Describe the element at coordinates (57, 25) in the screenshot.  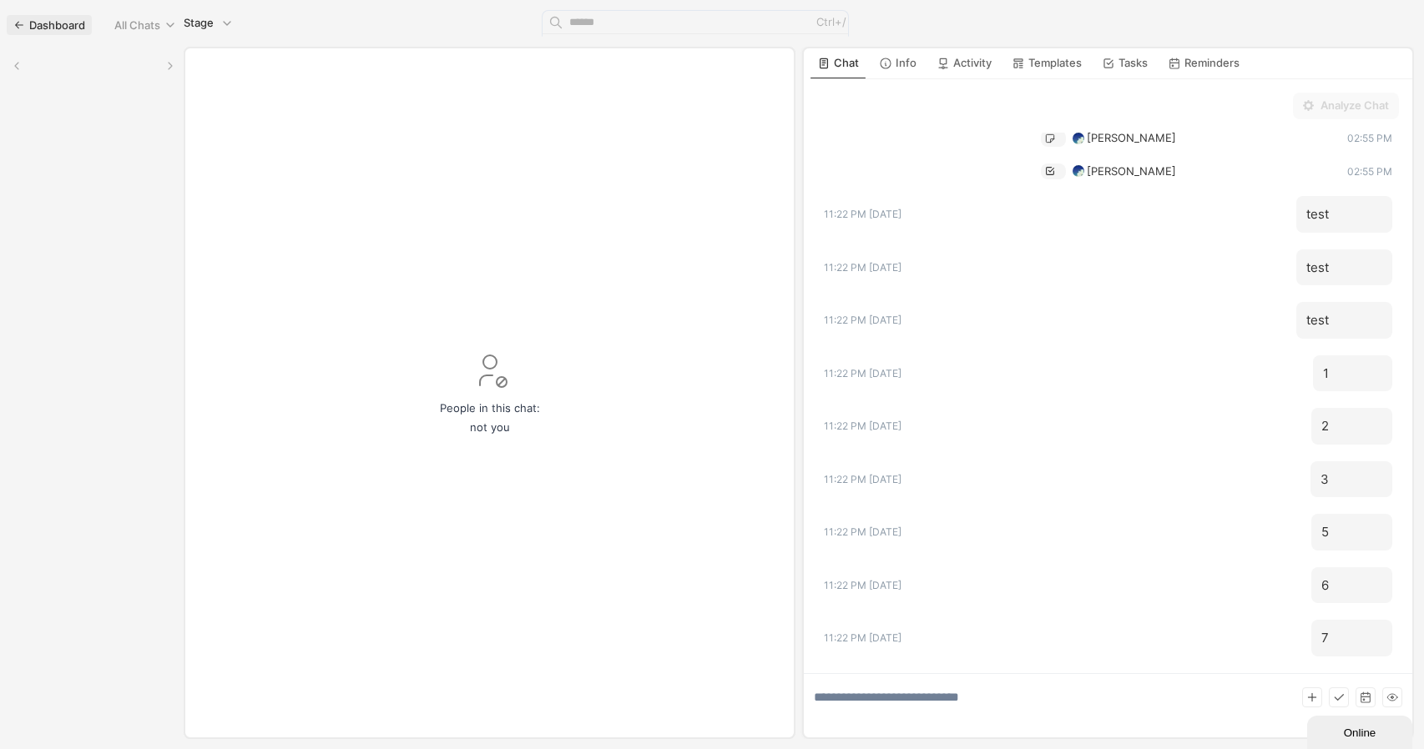
I see `p: Dashboard` at that location.